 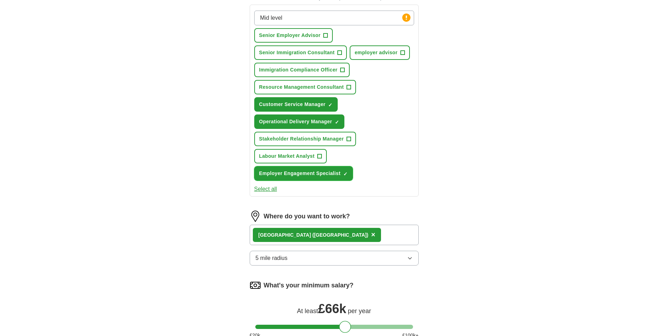 I want to click on button: Labour Market Analyst, so click(x=290, y=156).